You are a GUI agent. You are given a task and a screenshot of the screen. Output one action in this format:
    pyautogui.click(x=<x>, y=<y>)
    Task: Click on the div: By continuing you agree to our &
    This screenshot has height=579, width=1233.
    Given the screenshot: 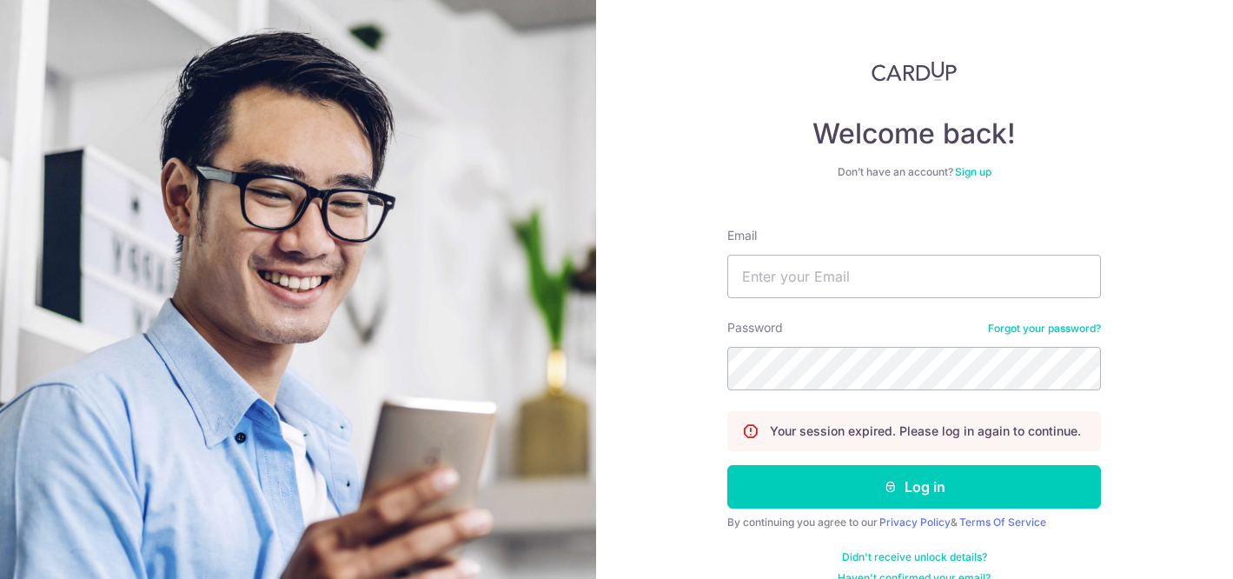 What is the action you would take?
    pyautogui.click(x=914, y=522)
    